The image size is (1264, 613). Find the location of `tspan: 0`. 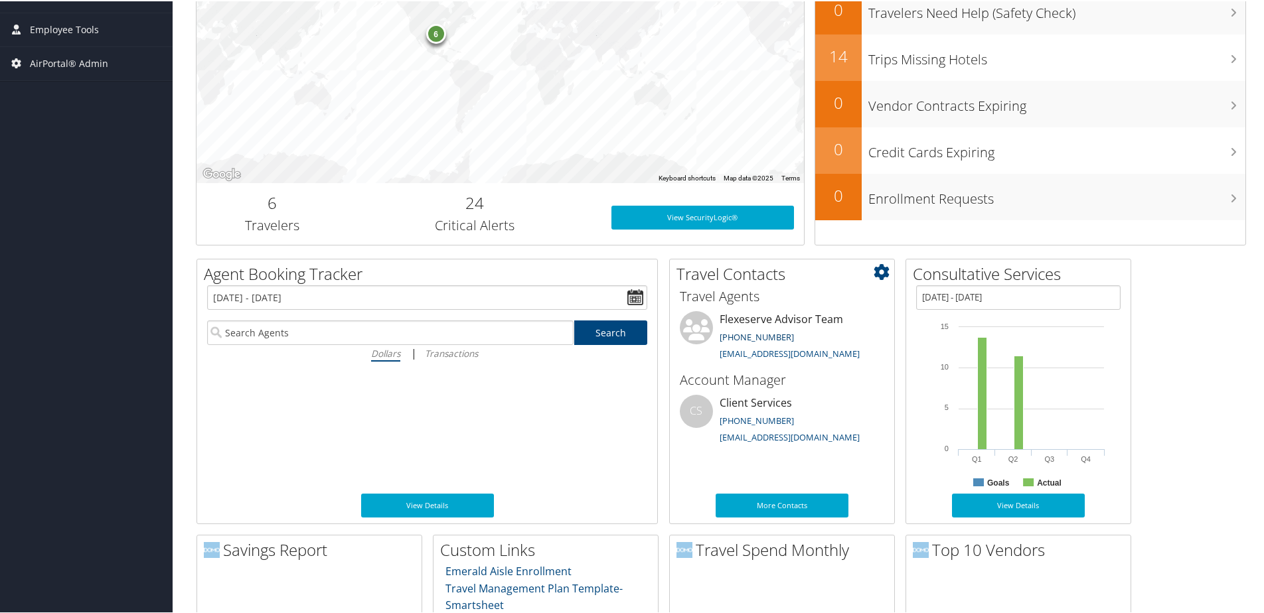

tspan: 0 is located at coordinates (946, 447).